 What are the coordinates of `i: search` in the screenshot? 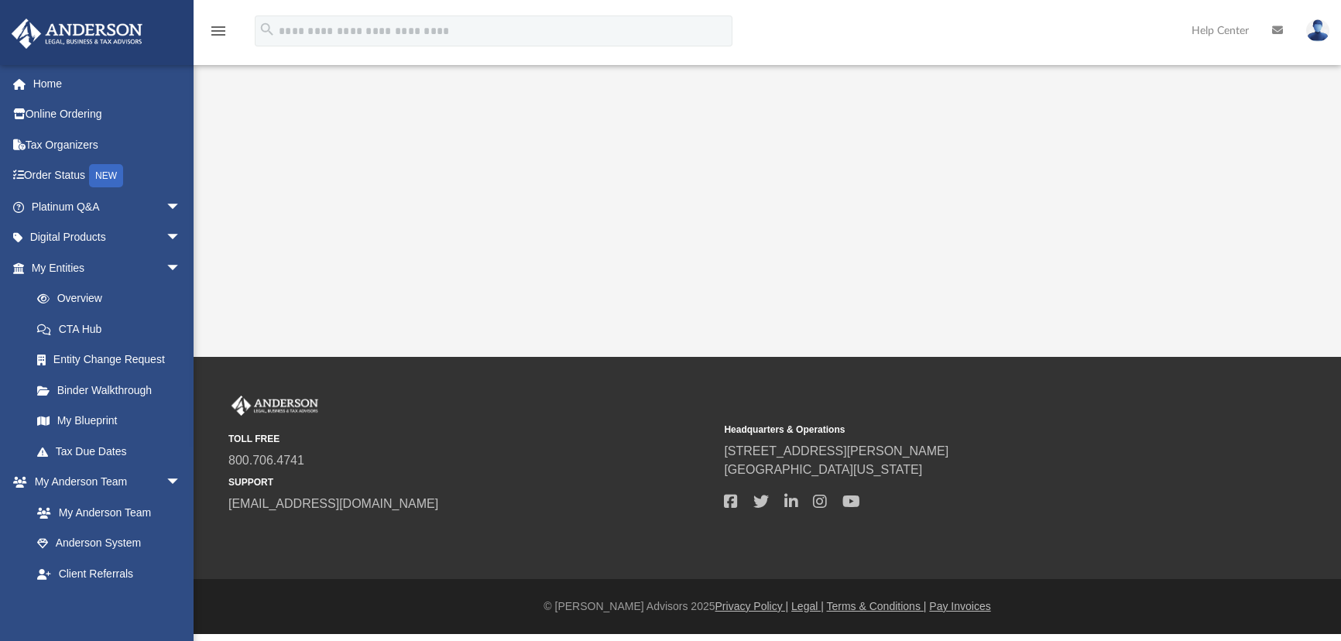 It's located at (267, 29).